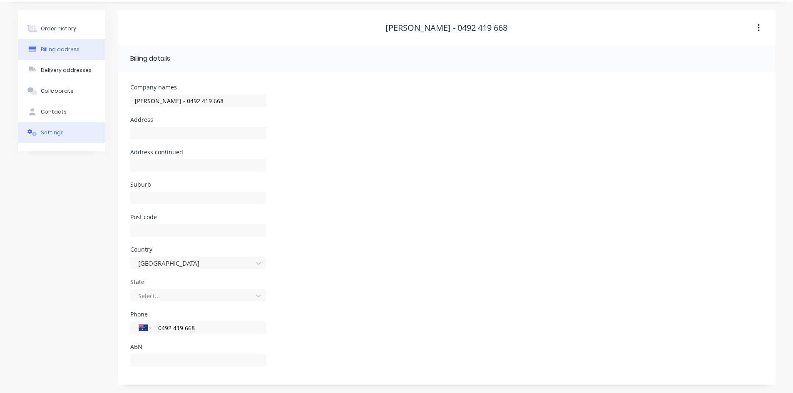 Image resolution: width=793 pixels, height=393 pixels. I want to click on div: Suburb, so click(198, 185).